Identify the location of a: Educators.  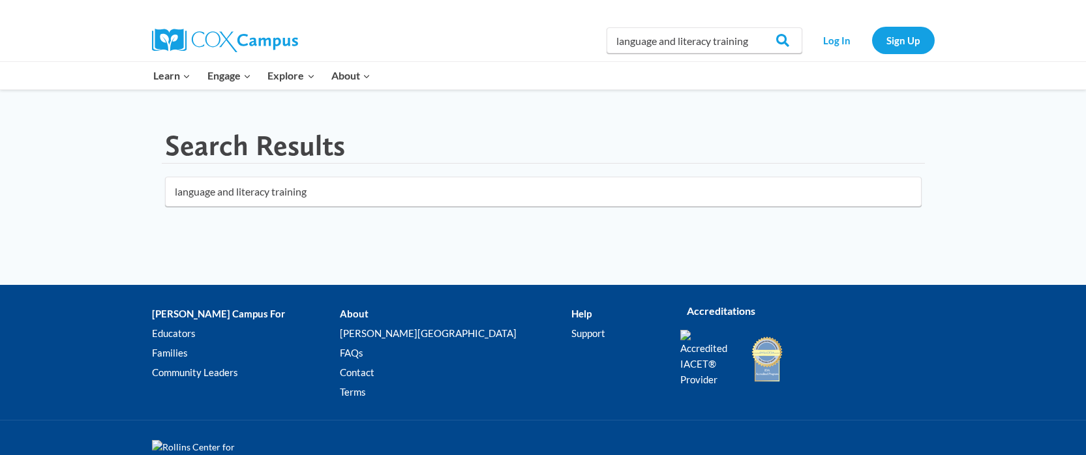
(246, 334).